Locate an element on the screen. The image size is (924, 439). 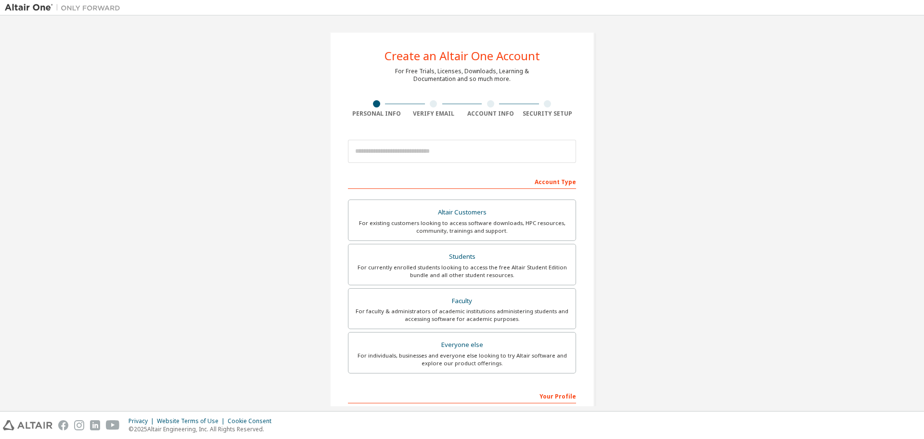
div: For existing customers looking to access software downloads, HPC resources, community, trainings ... is located at coordinates (462, 227).